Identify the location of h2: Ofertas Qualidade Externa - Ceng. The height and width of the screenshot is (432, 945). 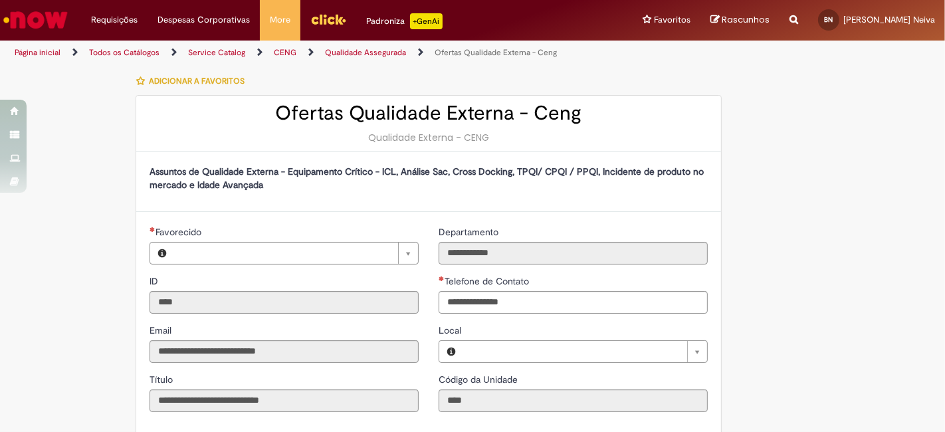
(429, 113).